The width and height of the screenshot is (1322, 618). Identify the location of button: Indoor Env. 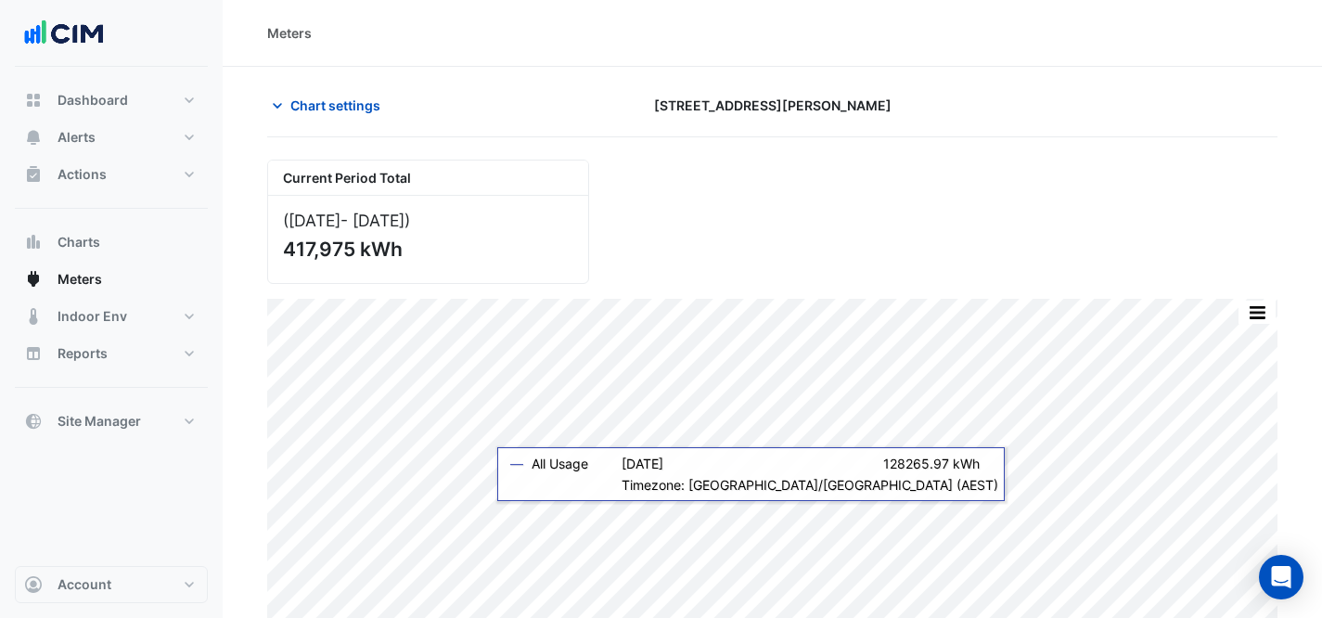
(111, 316).